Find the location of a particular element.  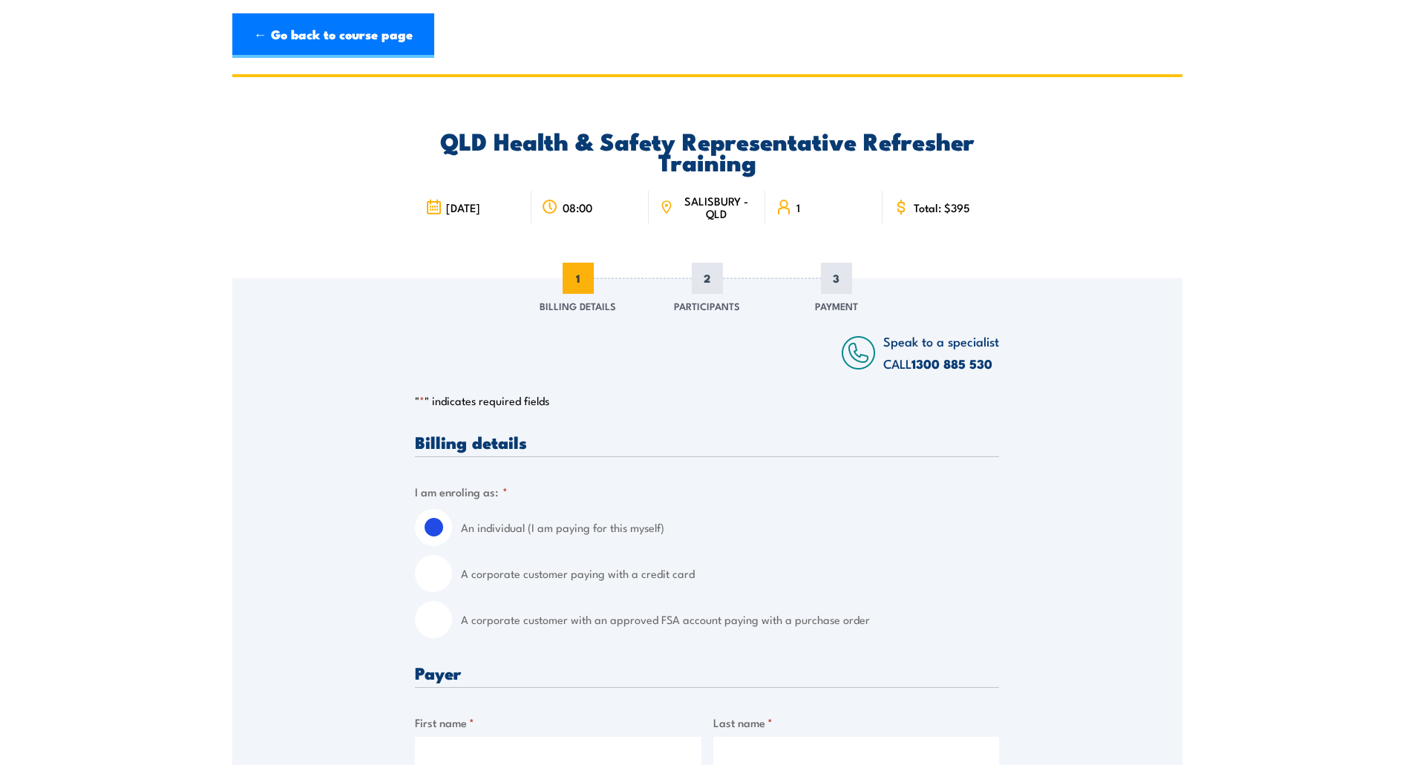

label: Last name is located at coordinates (857, 722).